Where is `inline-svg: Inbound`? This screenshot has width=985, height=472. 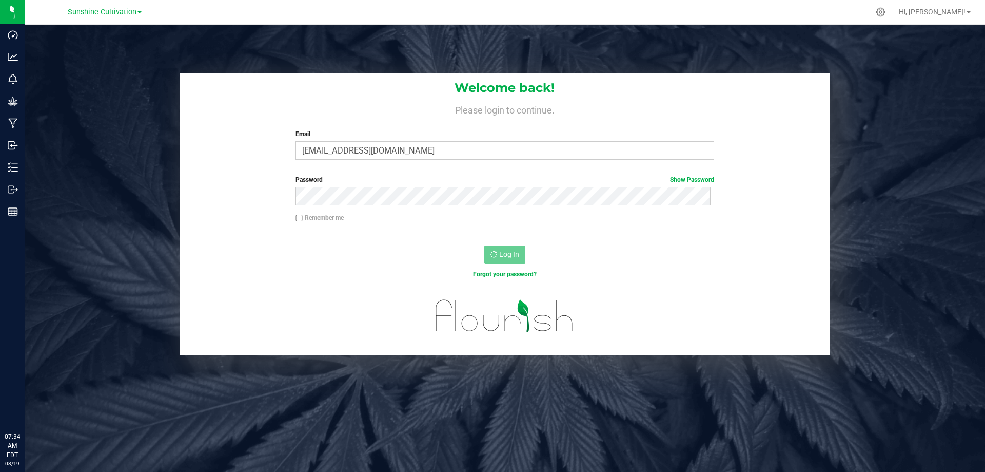 inline-svg: Inbound is located at coordinates (13, 145).